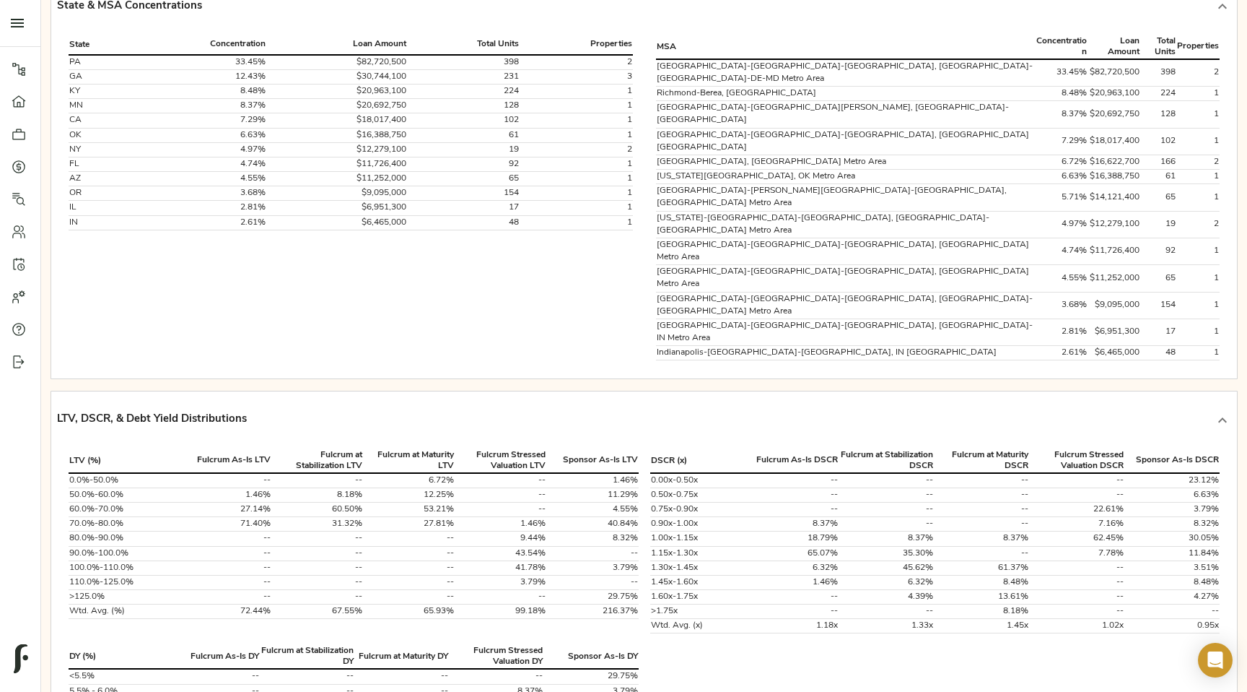  Describe the element at coordinates (124, 538) in the screenshot. I see `td: 80.0%-90.0%` at that location.